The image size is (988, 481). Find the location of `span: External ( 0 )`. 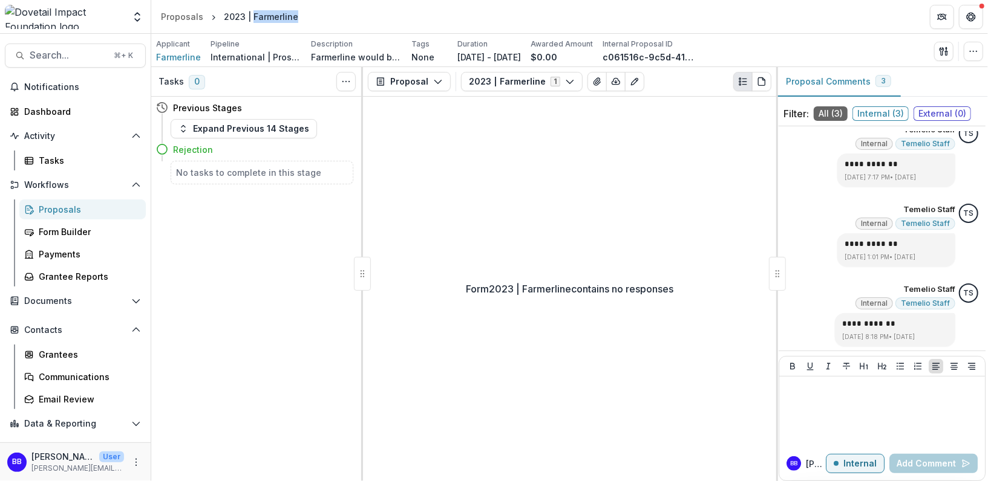

span: External ( 0 ) is located at coordinates (942, 114).